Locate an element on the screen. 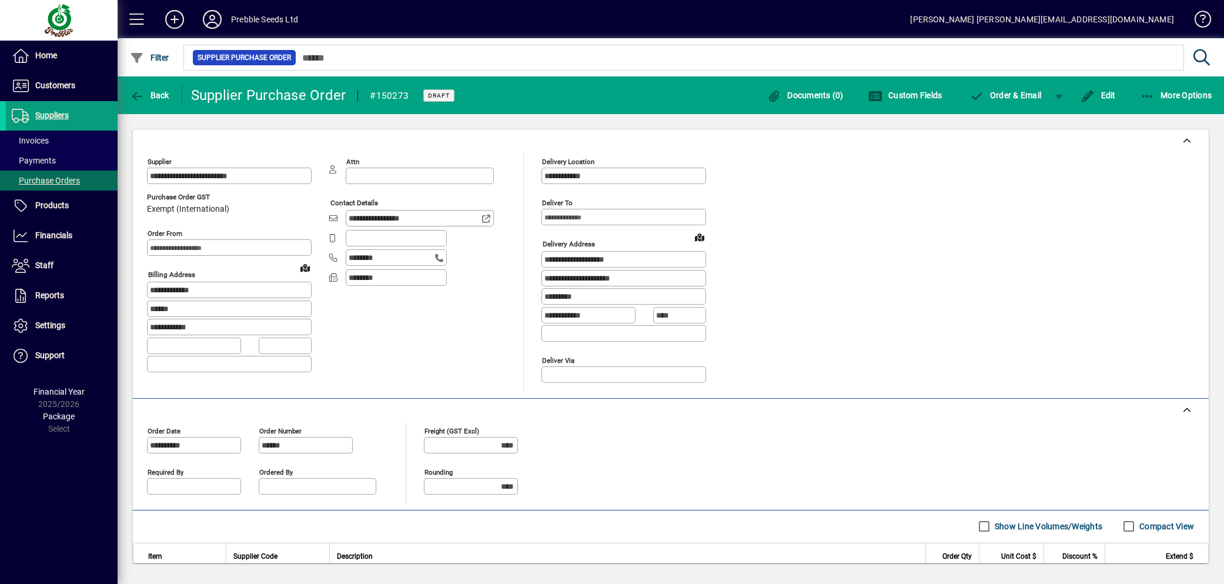  span: Supplier Purchase Order is located at coordinates (244, 58).